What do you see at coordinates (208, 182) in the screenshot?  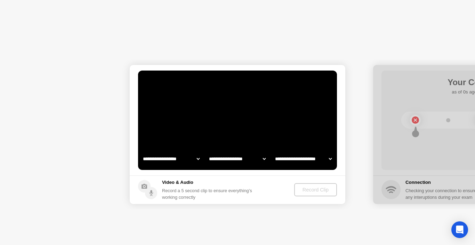 I see `h5: Video & Audio` at bounding box center [208, 182].